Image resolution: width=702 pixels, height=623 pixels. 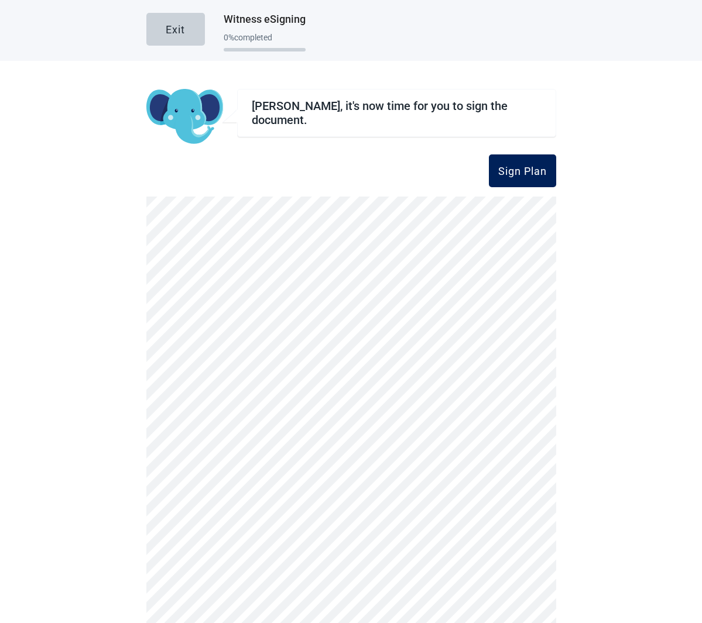 What do you see at coordinates (265, 19) in the screenshot?
I see `h1: Witness eSigning` at bounding box center [265, 19].